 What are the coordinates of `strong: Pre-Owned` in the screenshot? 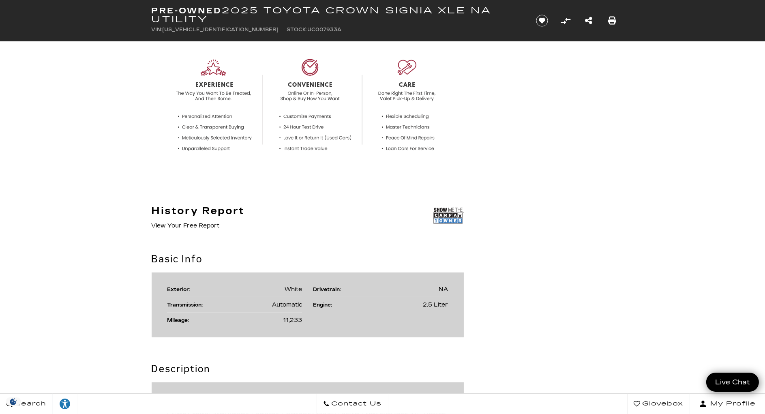 It's located at (187, 11).